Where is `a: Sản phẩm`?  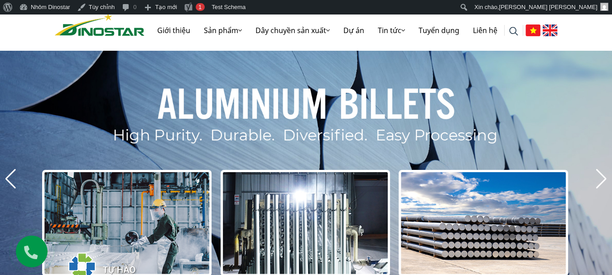
a: Sản phẩm is located at coordinates (223, 30).